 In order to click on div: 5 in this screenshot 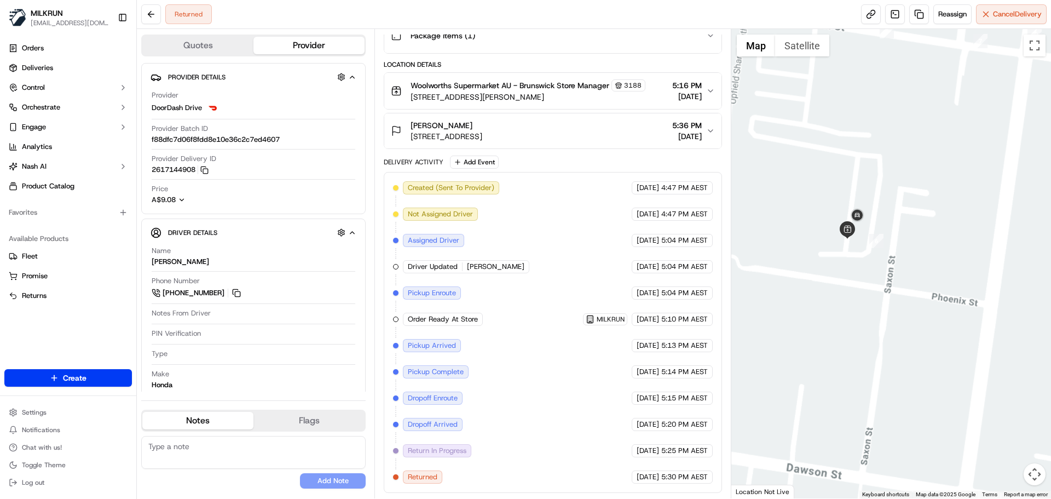, I will do `click(886, 31)`.